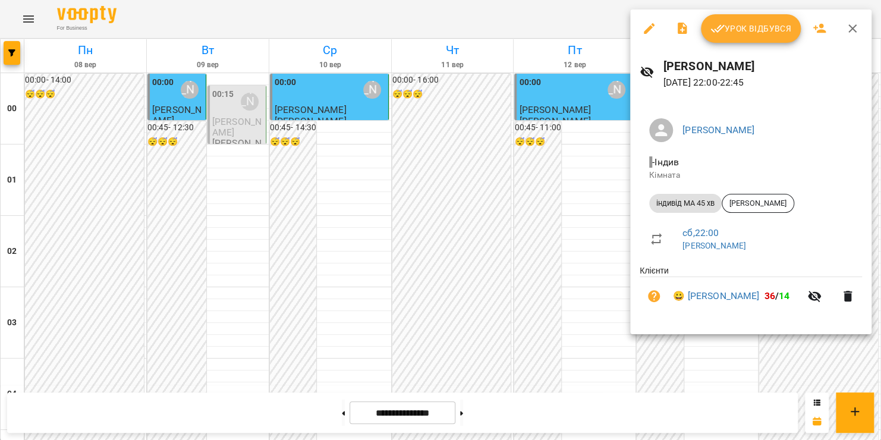 This screenshot has height=440, width=881. What do you see at coordinates (700, 232) in the screenshot?
I see `a: сб , 22:00` at bounding box center [700, 232].